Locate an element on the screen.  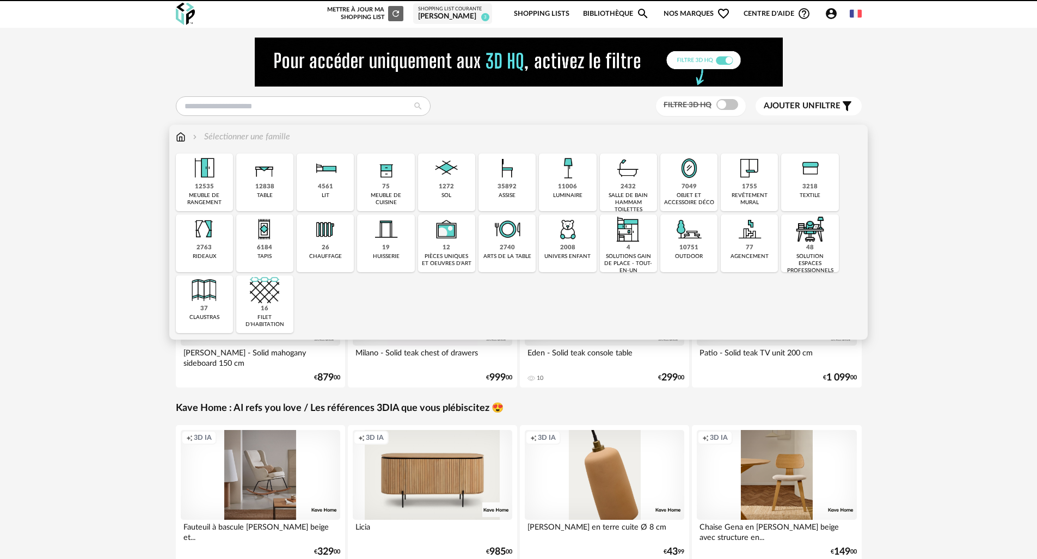
span: 149 is located at coordinates (842, 552).